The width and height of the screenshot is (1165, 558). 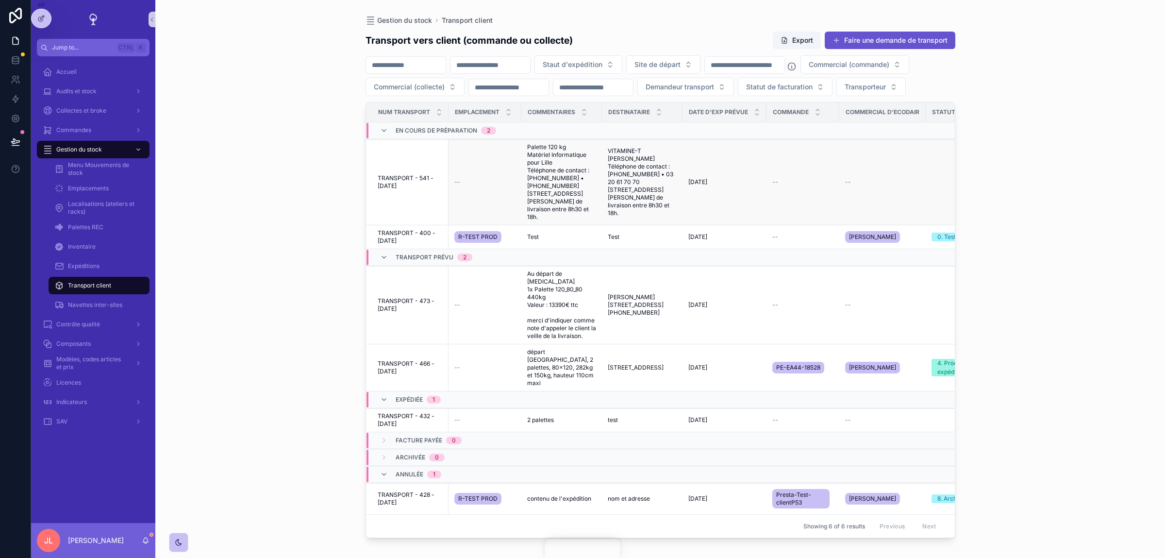 I want to click on a: nom et adresse, so click(x=642, y=499).